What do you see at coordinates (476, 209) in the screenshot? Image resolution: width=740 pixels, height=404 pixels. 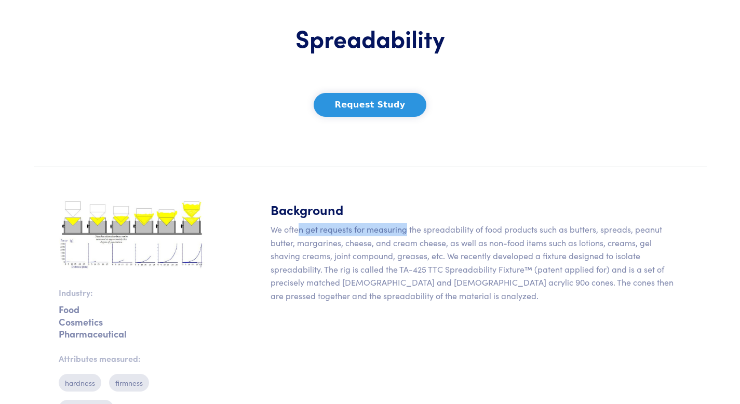 I see `h5: Background` at bounding box center [476, 209].